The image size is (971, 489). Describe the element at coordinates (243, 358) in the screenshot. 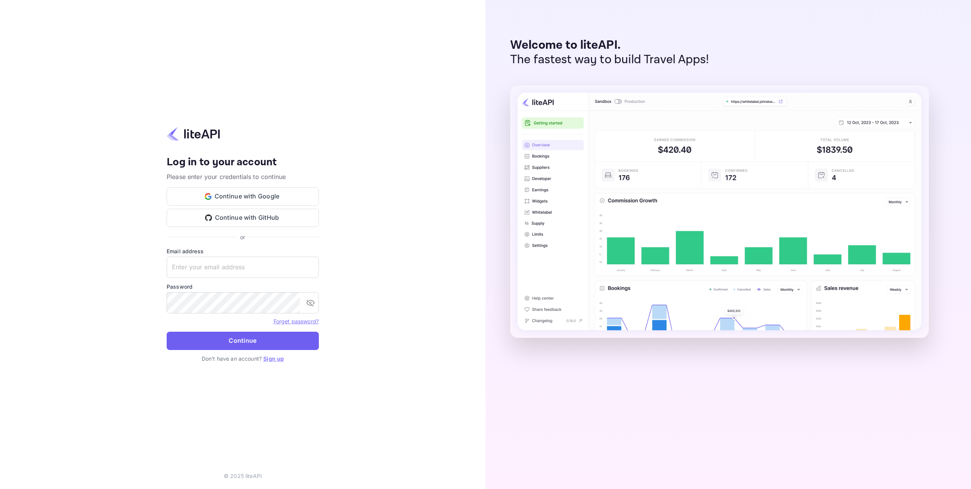

I see `p: Don't have an account?` at that location.